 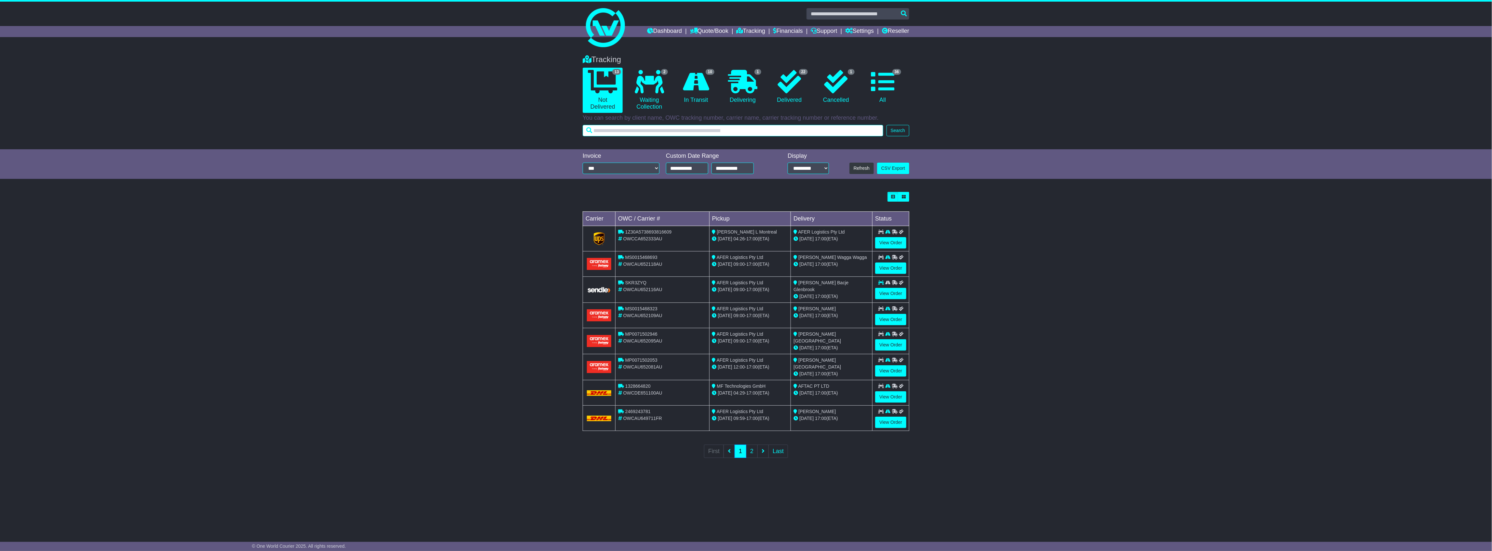 I want to click on span: 04:26, so click(x=739, y=239).